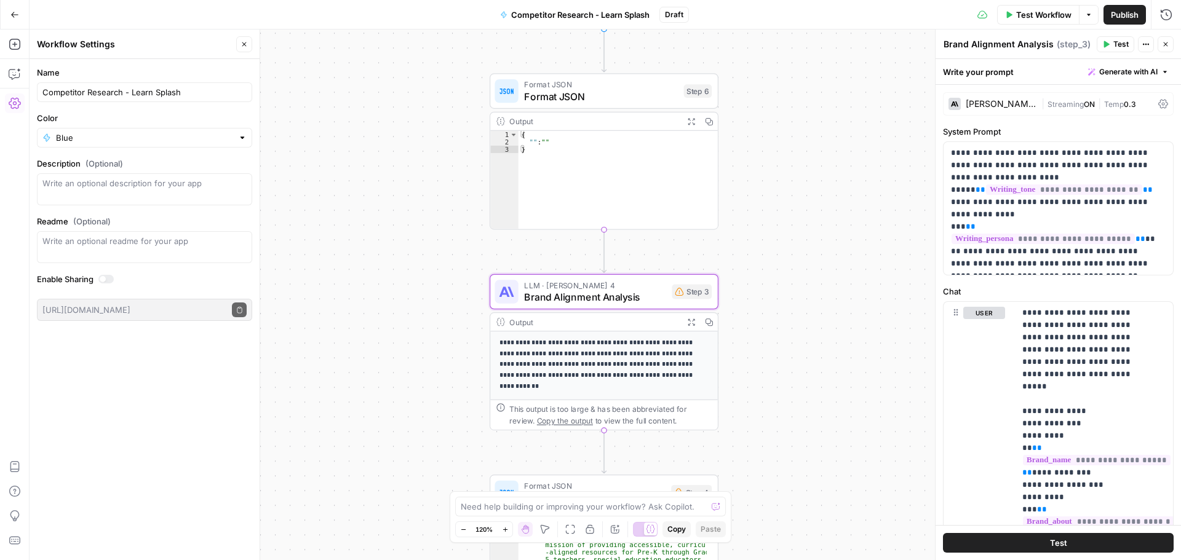  Describe the element at coordinates (25, 25) in the screenshot. I see `img: logo_orange.svg` at that location.